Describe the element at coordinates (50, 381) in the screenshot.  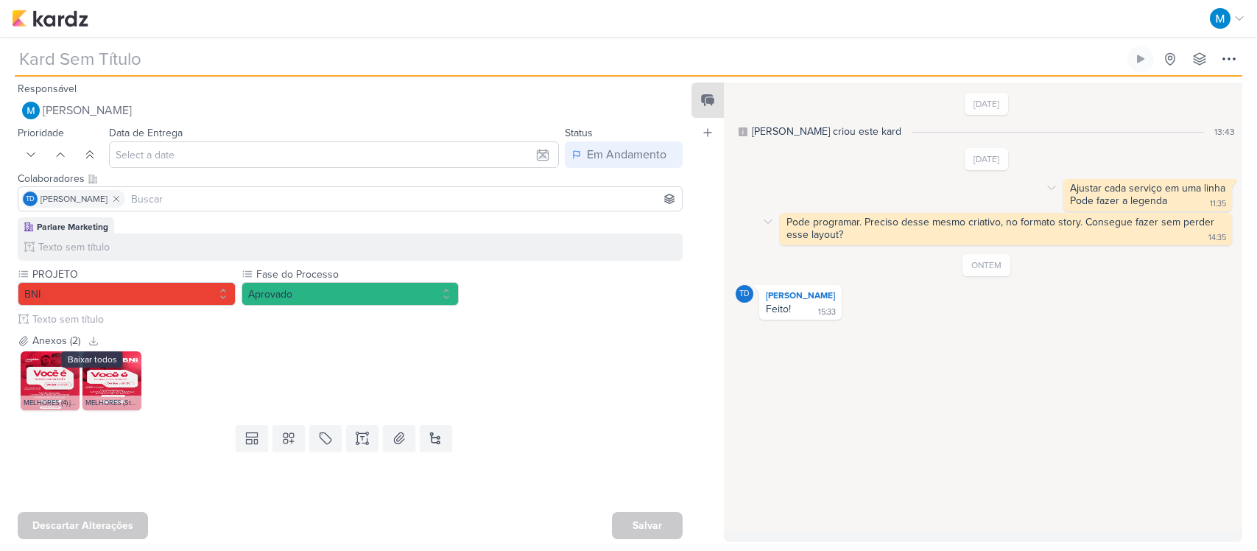
I see `img: Pk4on6Aea1qwHqg5CqrMczur4Pj5ablYTSrzV4of.jpg` at that location.